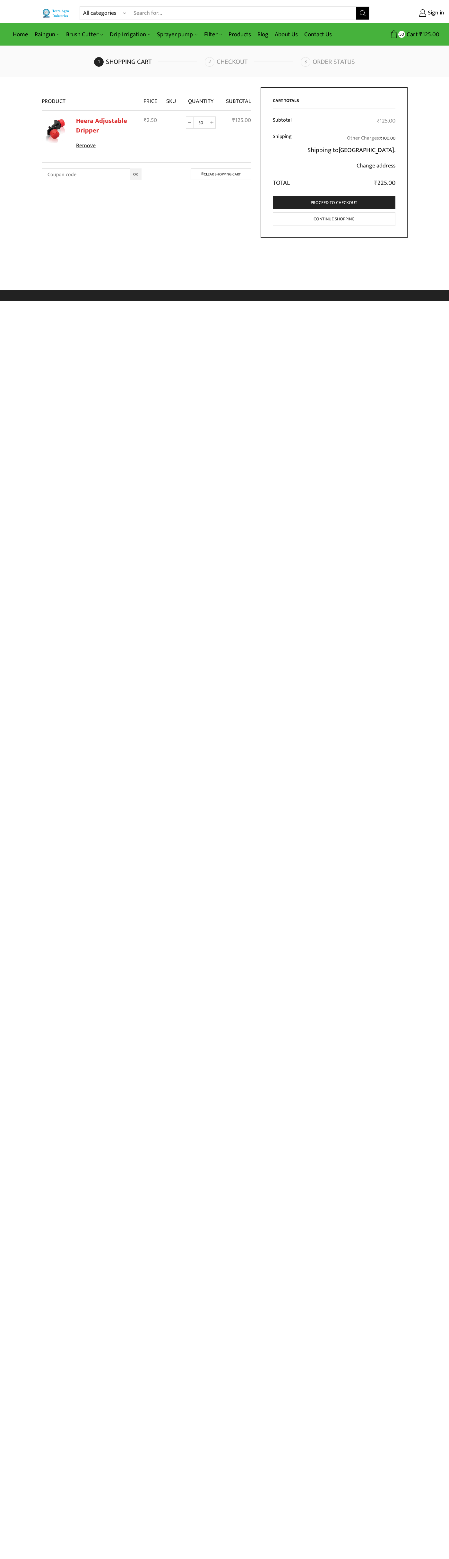  What do you see at coordinates (55, 130) in the screenshot?
I see `img: Heera Adjustable Dripper` at bounding box center [55, 130].